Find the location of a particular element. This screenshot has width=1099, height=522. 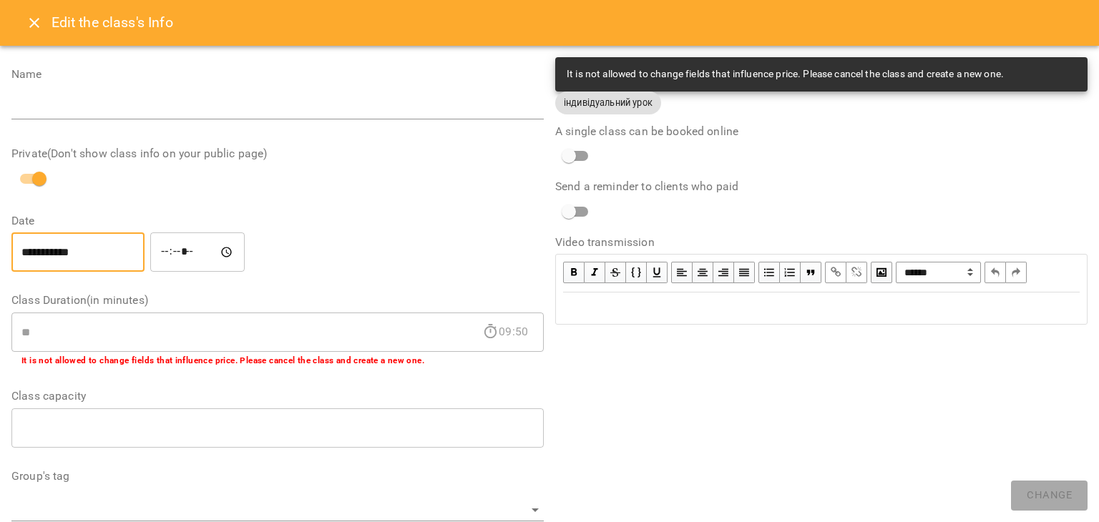

span: індивідуальний урок is located at coordinates (608, 102).